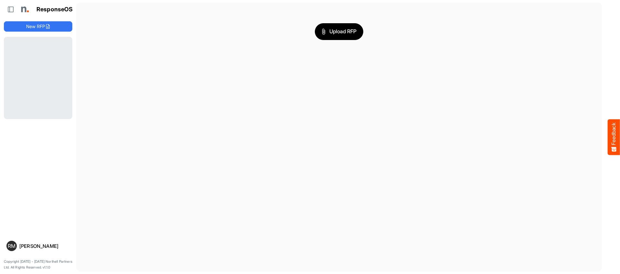  Describe the element at coordinates (339, 32) in the screenshot. I see `button: Upload RFP` at that location.